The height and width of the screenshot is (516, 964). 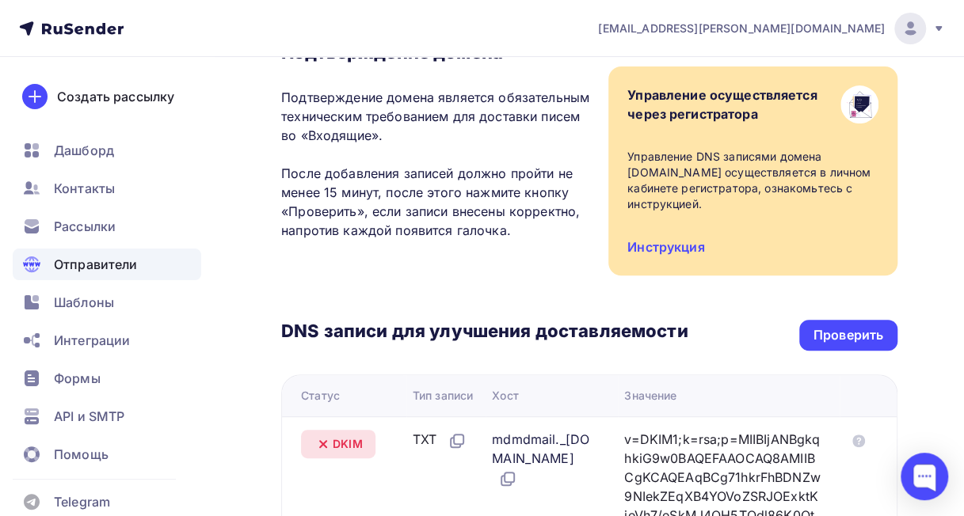 What do you see at coordinates (650, 396) in the screenshot?
I see `div: Значение` at bounding box center [650, 396].